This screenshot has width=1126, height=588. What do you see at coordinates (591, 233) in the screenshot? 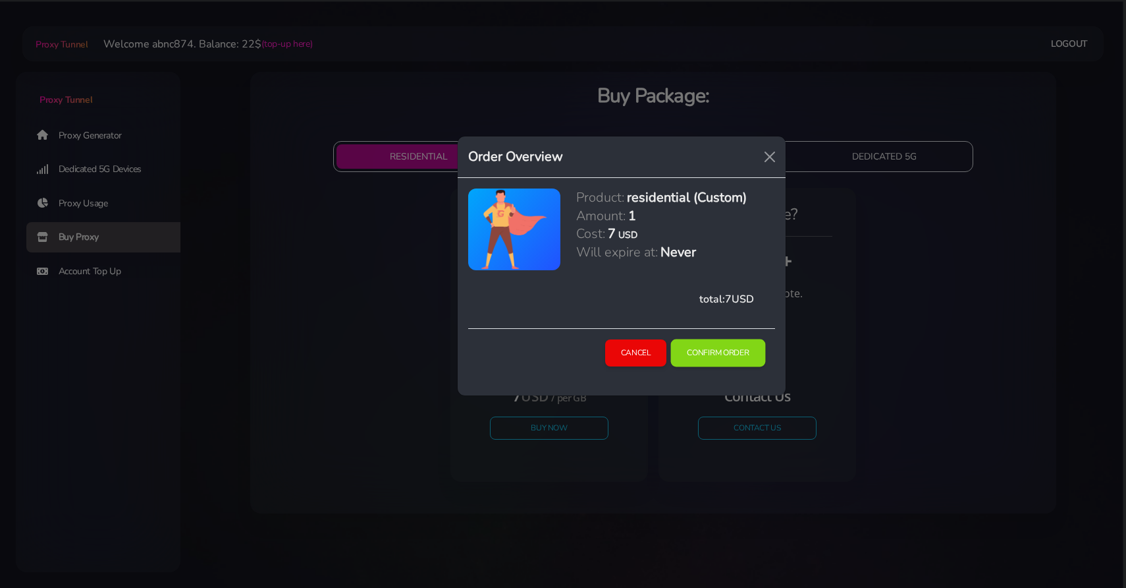
I see `h5: Cost:` at bounding box center [591, 233].